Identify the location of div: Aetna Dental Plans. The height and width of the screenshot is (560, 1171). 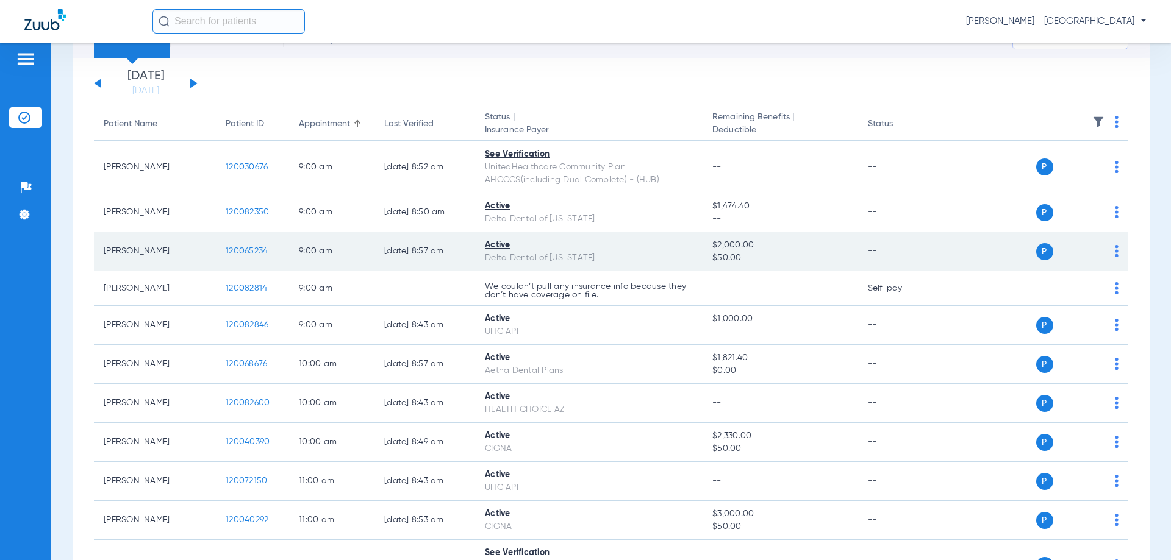
(588, 371).